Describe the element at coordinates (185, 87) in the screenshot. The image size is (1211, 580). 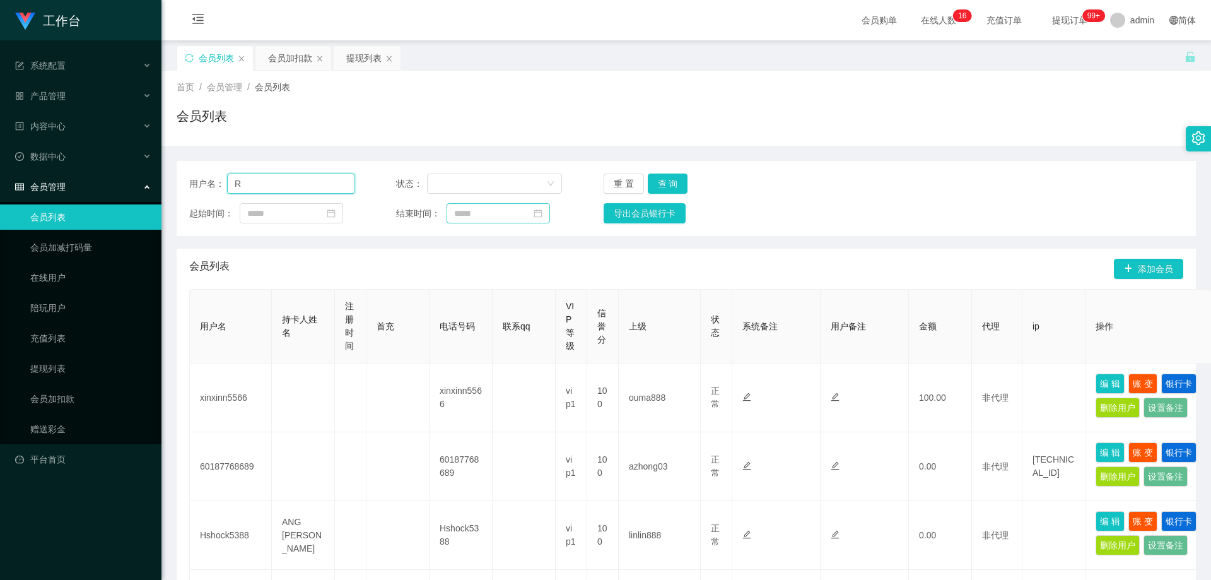
I see `span: 首页` at that location.